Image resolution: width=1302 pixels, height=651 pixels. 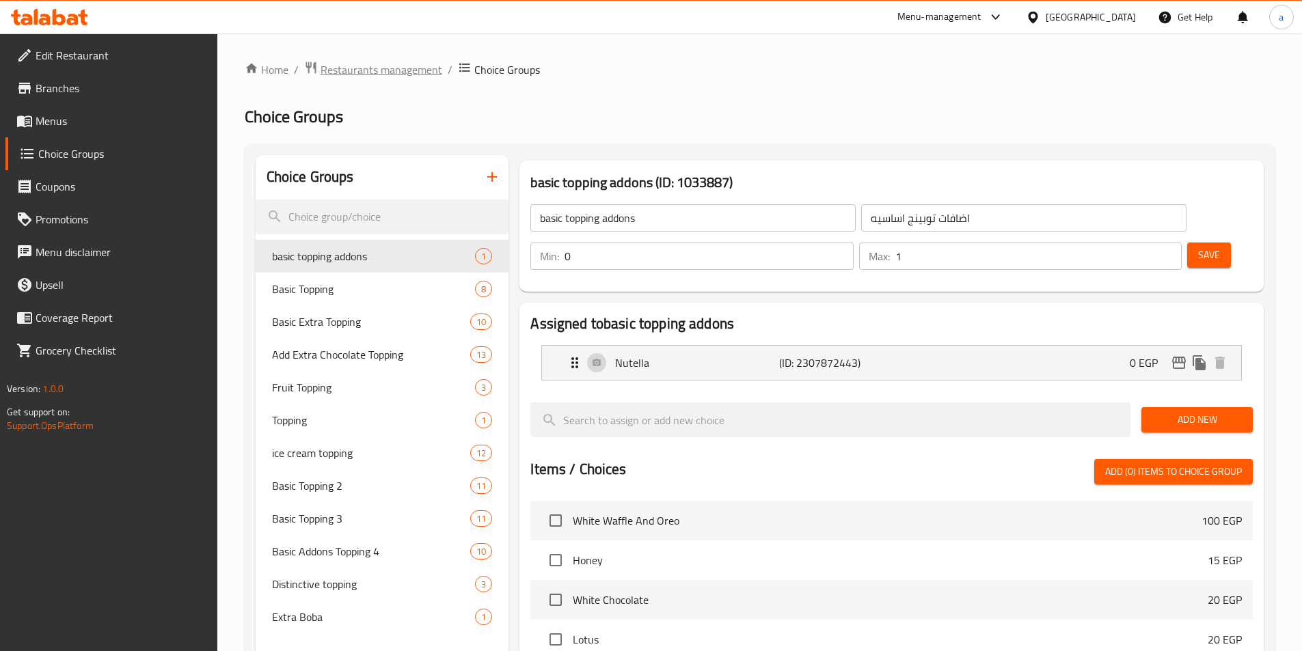 I want to click on a: Menus, so click(x=111, y=121).